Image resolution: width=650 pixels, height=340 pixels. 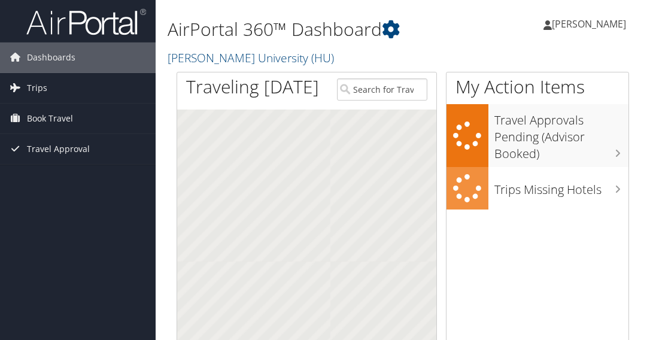 What do you see at coordinates (538, 135) in the screenshot?
I see `a: Travel Approvals Pending (Advisor Booked)` at bounding box center [538, 135].